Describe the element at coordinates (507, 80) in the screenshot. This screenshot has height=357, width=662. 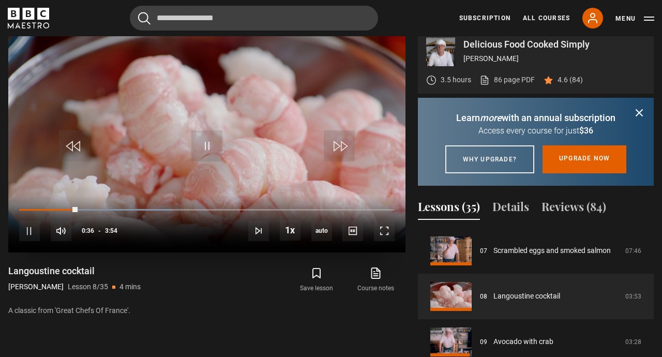
I see `a: 86 page PDF` at that location.